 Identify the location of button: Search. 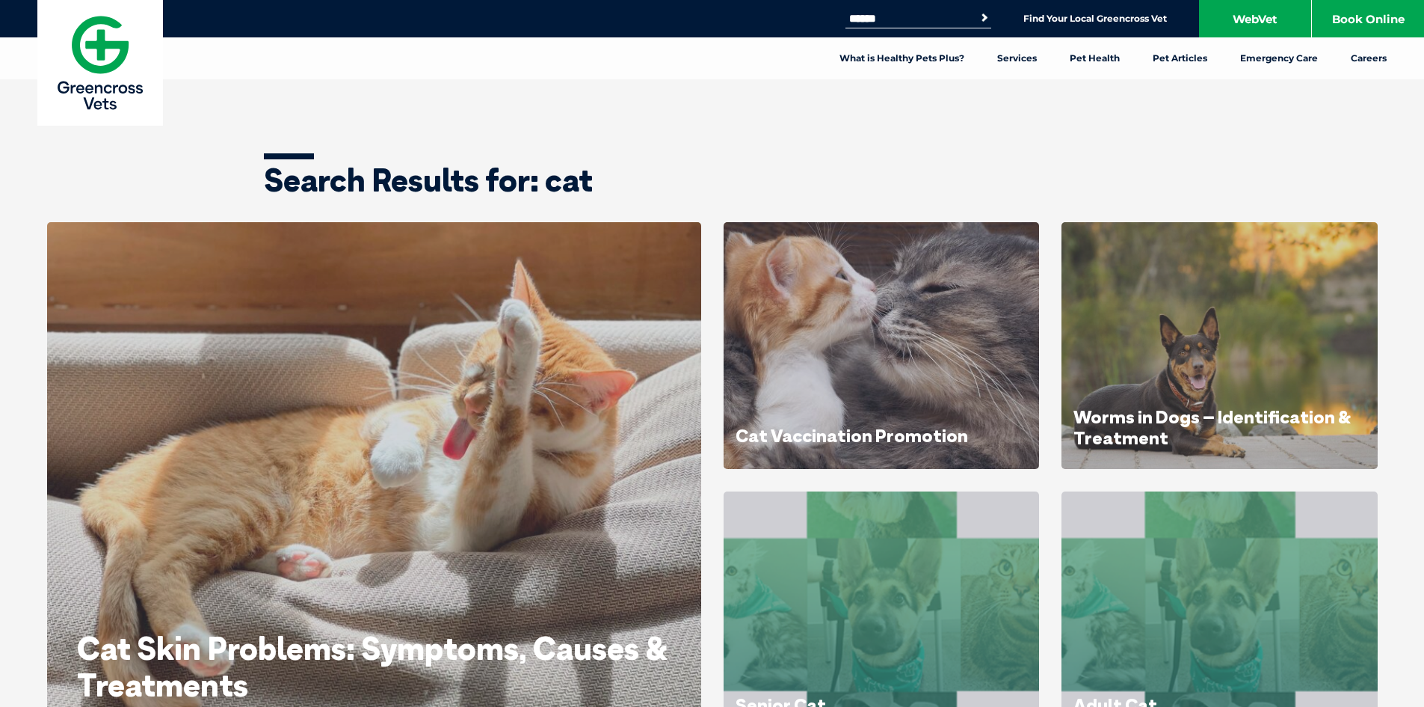
(985, 18).